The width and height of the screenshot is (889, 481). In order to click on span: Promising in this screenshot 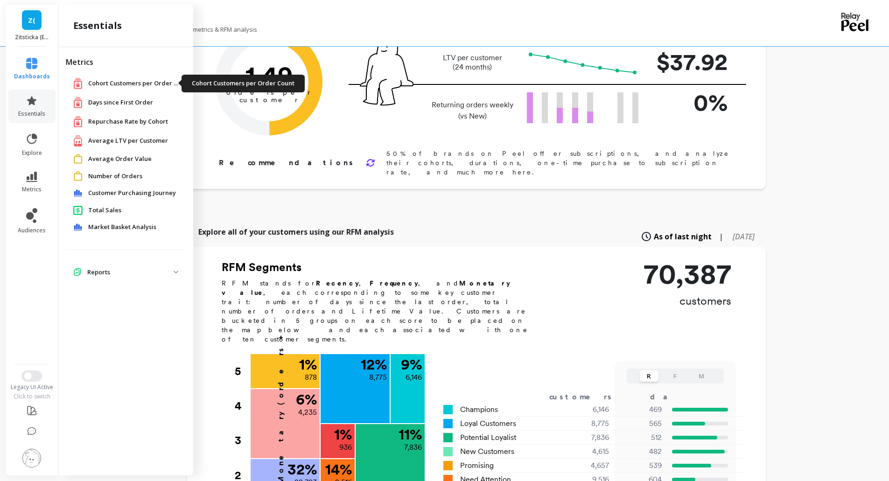, I will do `click(477, 466)`.